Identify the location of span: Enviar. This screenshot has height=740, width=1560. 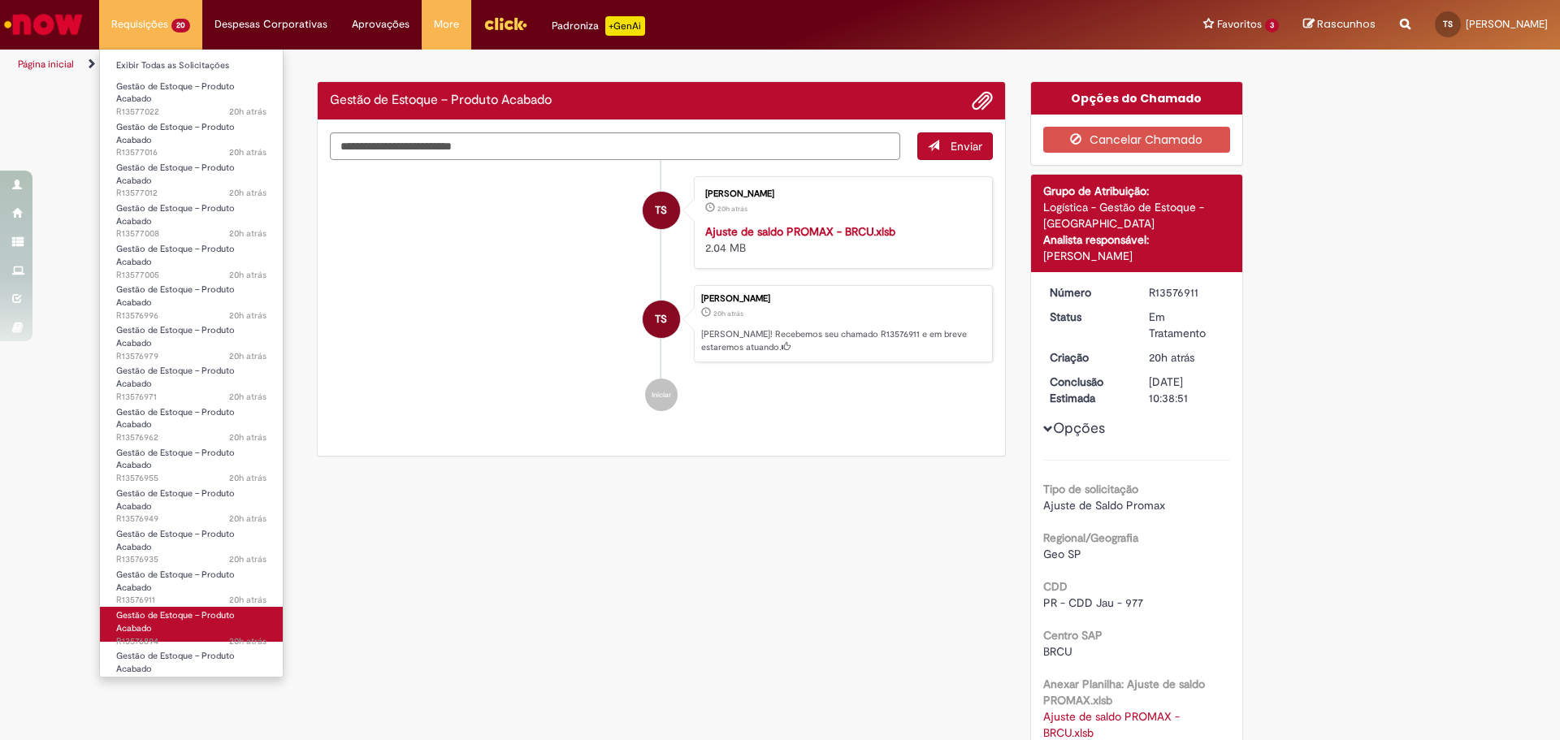
(966, 146).